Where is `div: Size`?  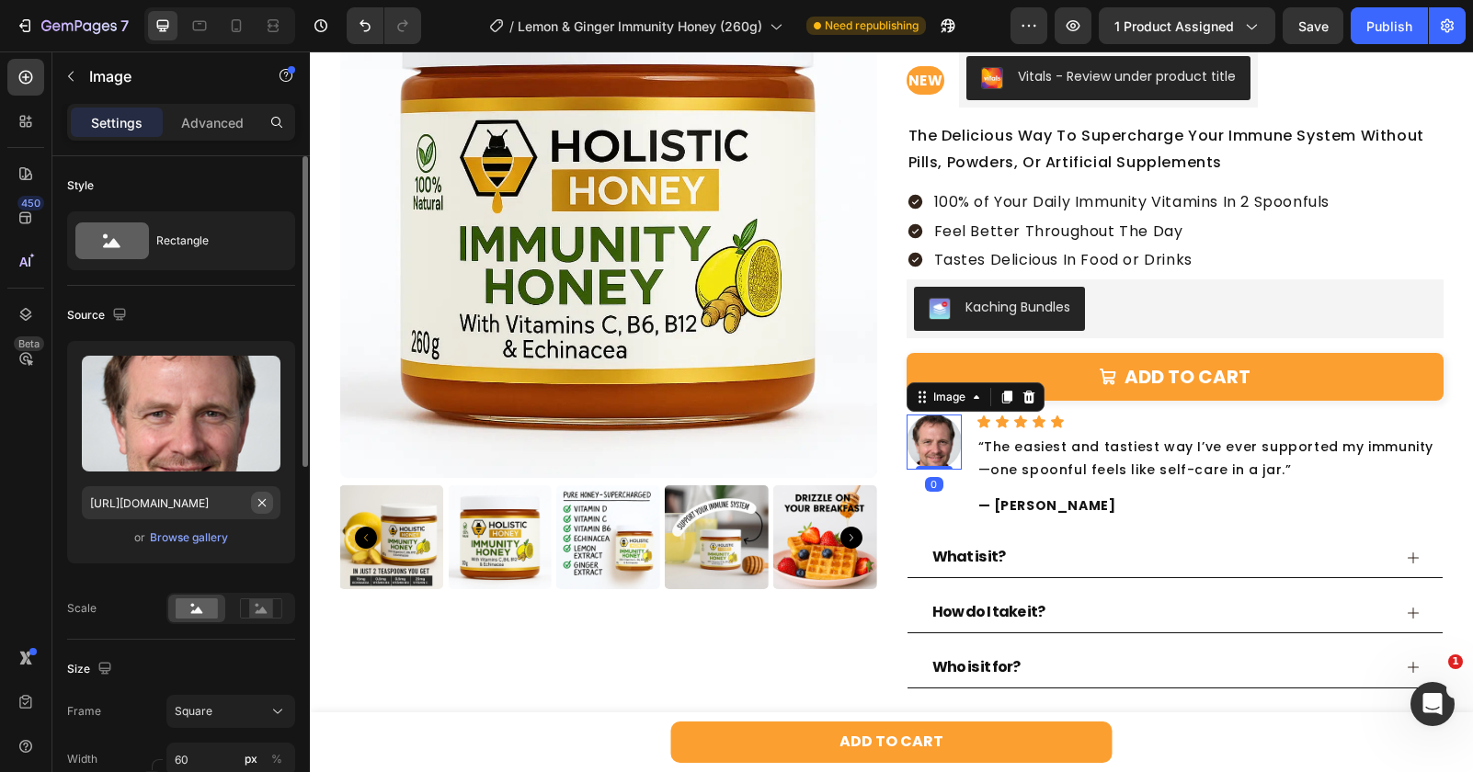 div: Size is located at coordinates (91, 669).